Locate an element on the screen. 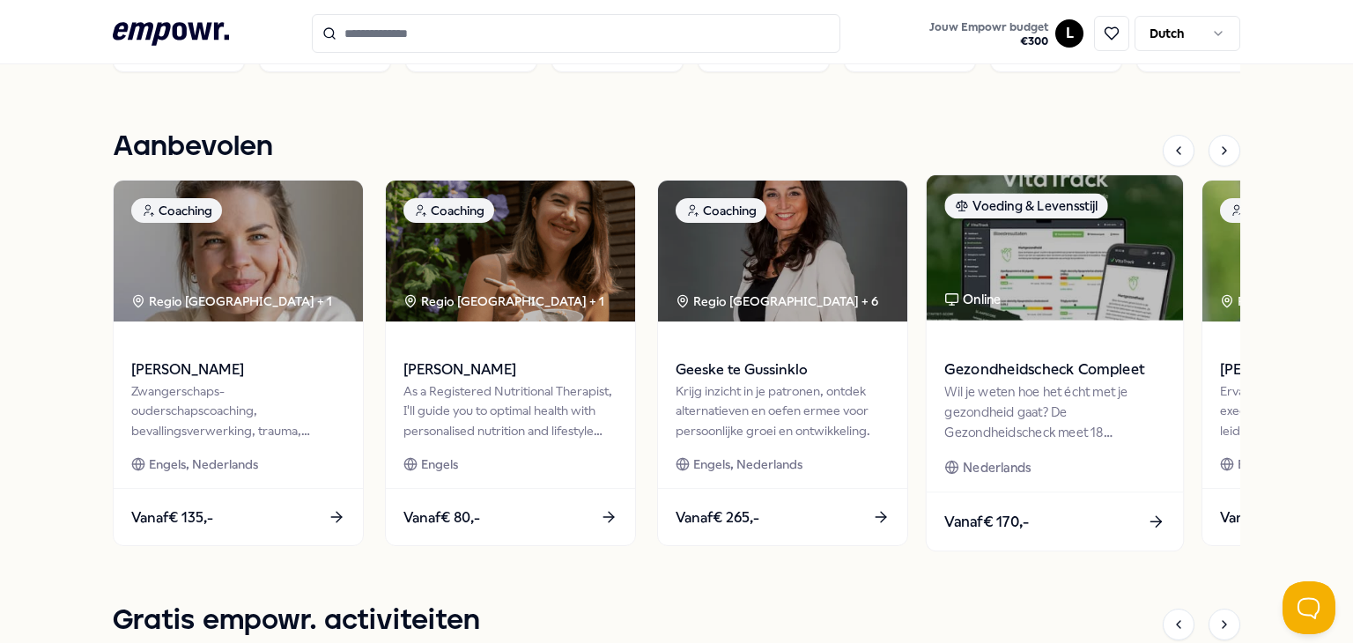 This screenshot has height=643, width=1353. div: As a Registered Nutritional Therapist, I'll guide you to optimal health with personalised nutriti... is located at coordinates (510, 410).